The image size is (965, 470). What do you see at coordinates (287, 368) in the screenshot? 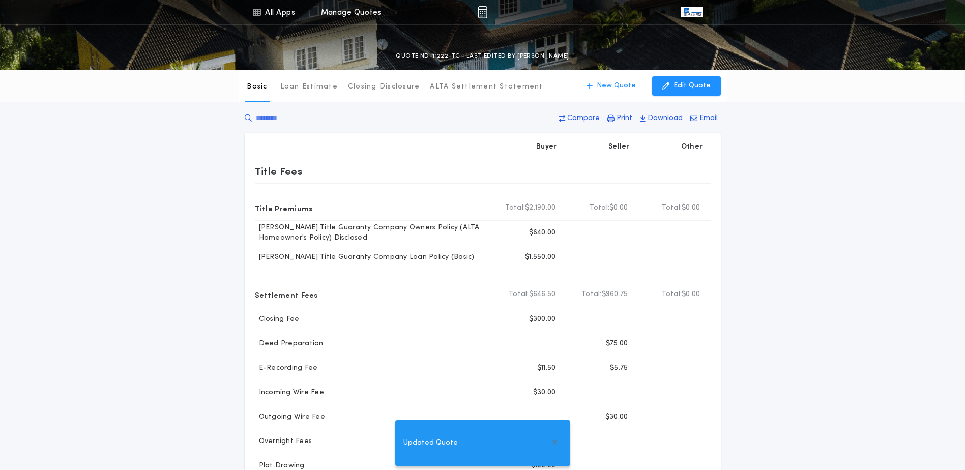
I see `p: E-Recording Fee` at bounding box center [287, 368].